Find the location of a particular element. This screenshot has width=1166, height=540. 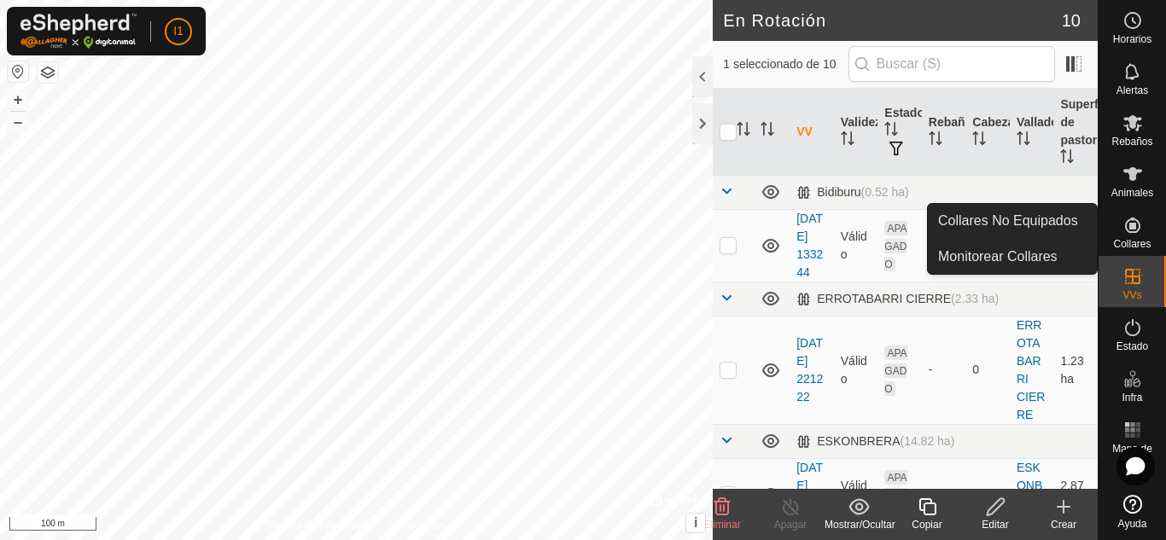

span: Collares is located at coordinates (1132, 244).